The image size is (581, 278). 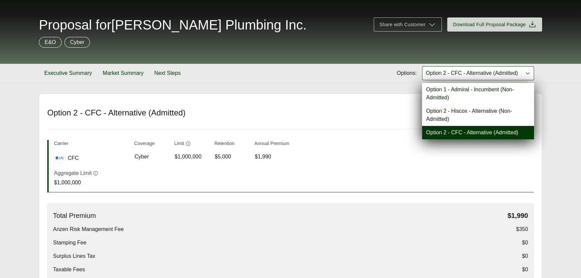 I want to click on span: Share with Customer, so click(x=402, y=24).